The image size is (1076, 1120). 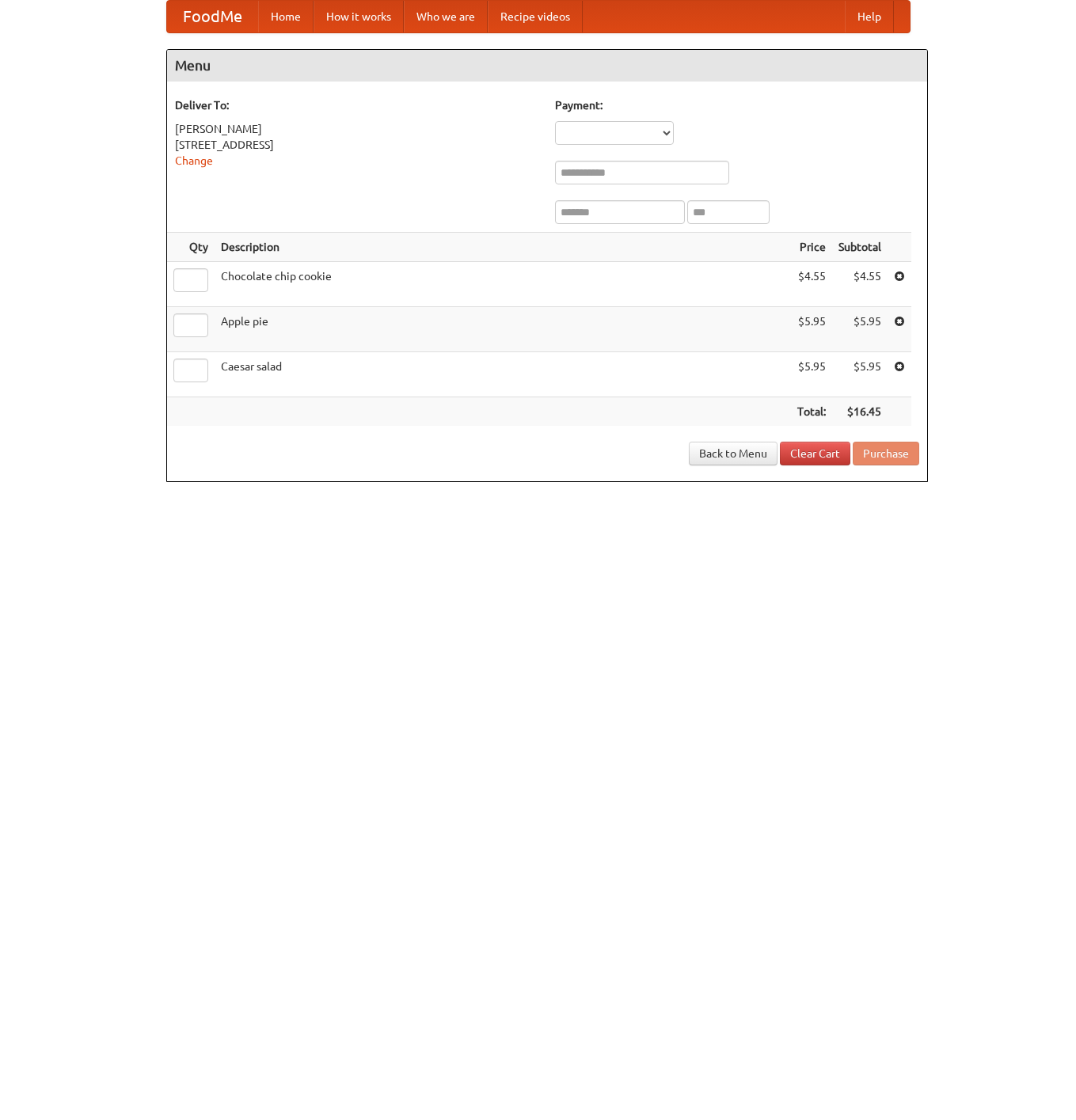 What do you see at coordinates (547, 65) in the screenshot?
I see `h4: Menu` at bounding box center [547, 65].